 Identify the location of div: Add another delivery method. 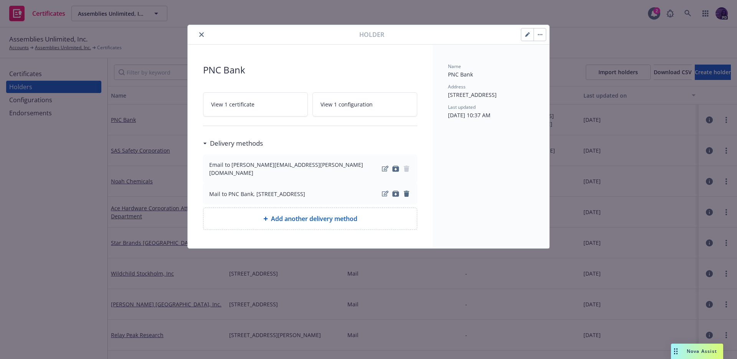
(310, 218).